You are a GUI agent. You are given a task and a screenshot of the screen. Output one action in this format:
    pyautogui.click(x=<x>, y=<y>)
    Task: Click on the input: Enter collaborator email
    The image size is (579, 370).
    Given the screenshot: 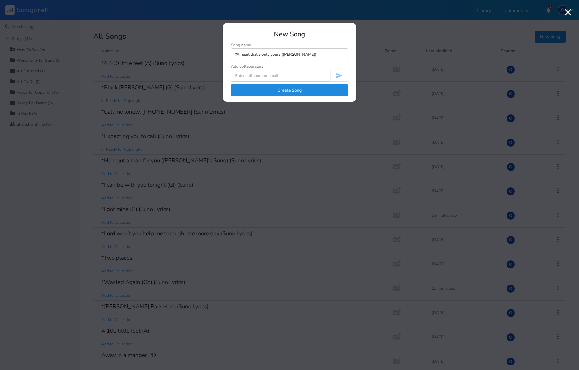 What is the action you would take?
    pyautogui.click(x=280, y=76)
    